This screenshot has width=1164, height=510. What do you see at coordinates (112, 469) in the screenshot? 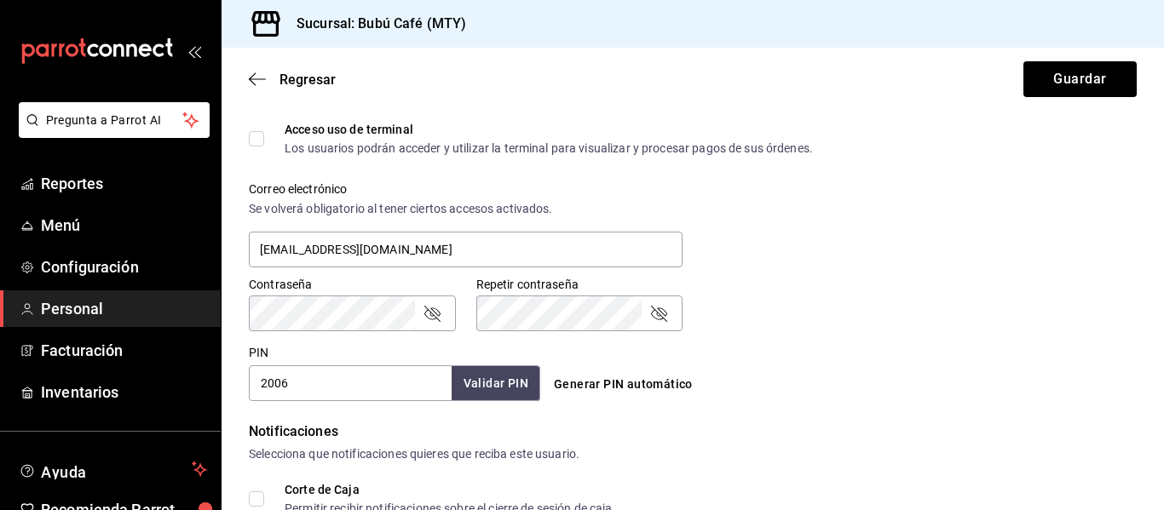
I see `span: Ayuda` at bounding box center [112, 469].